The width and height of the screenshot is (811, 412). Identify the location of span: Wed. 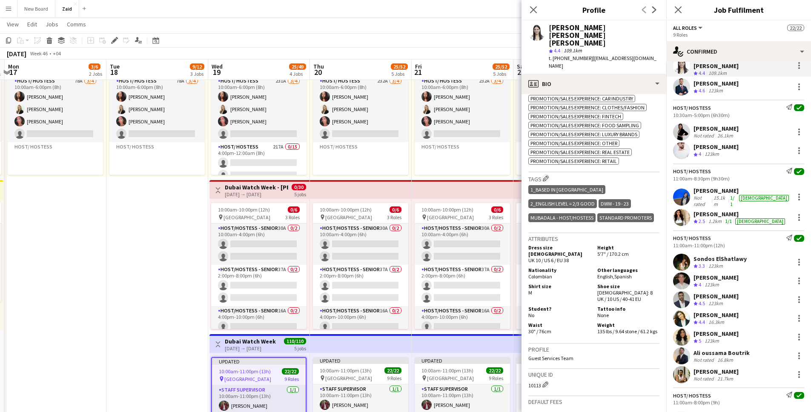
(217, 66).